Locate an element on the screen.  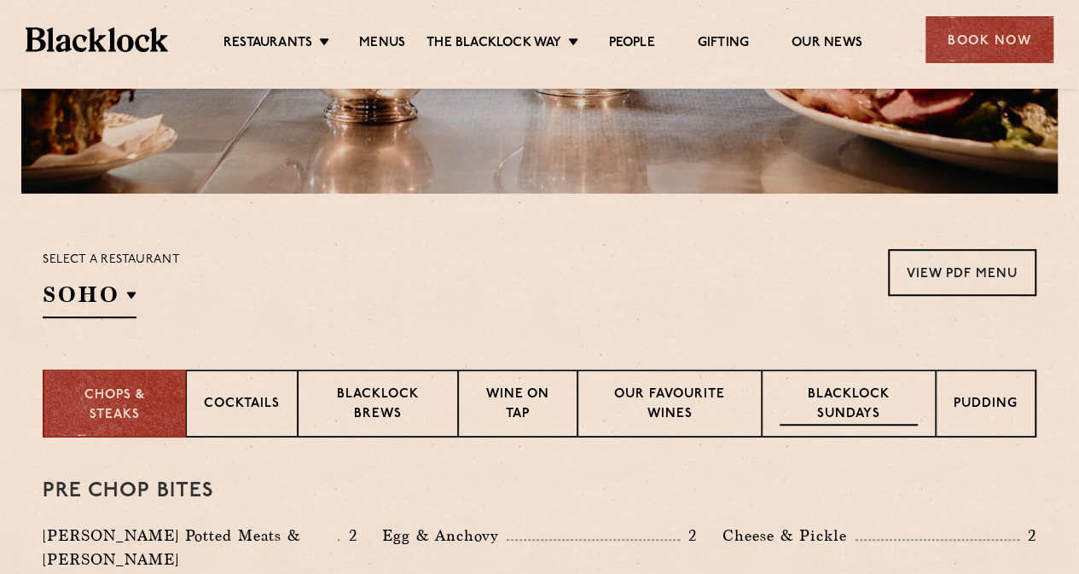
p: Pudding is located at coordinates (985, 405).